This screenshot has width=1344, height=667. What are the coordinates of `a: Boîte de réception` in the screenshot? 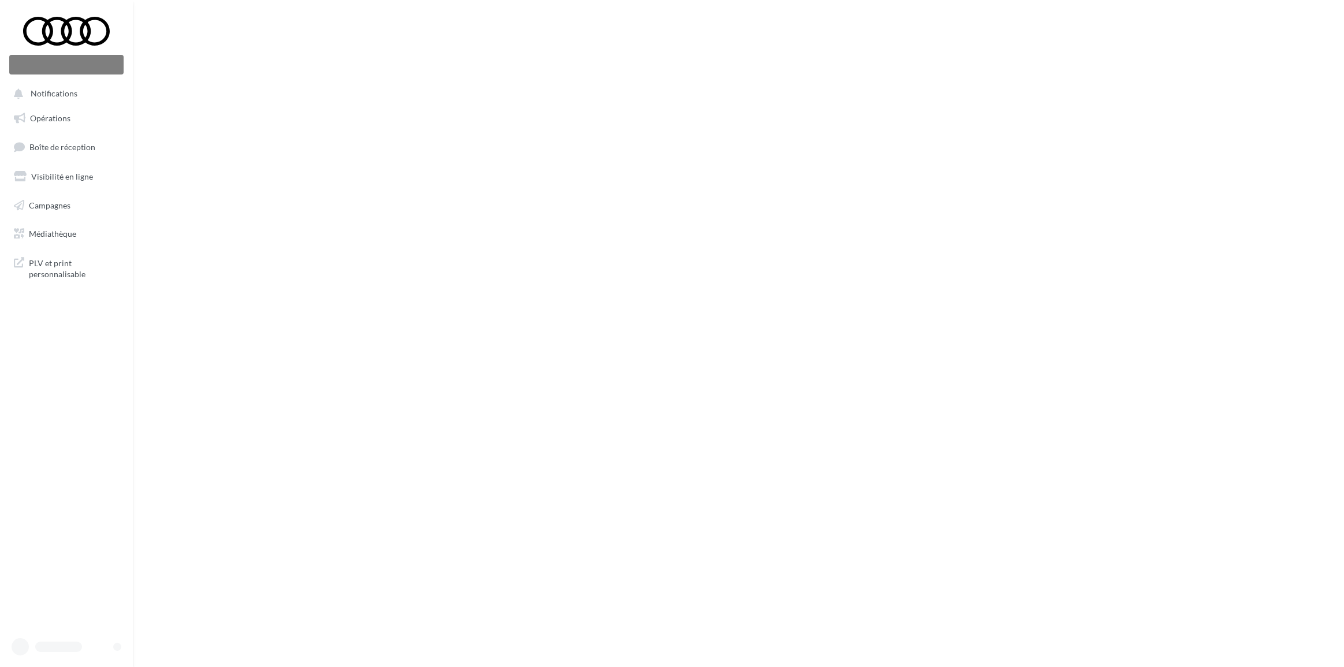 It's located at (66, 147).